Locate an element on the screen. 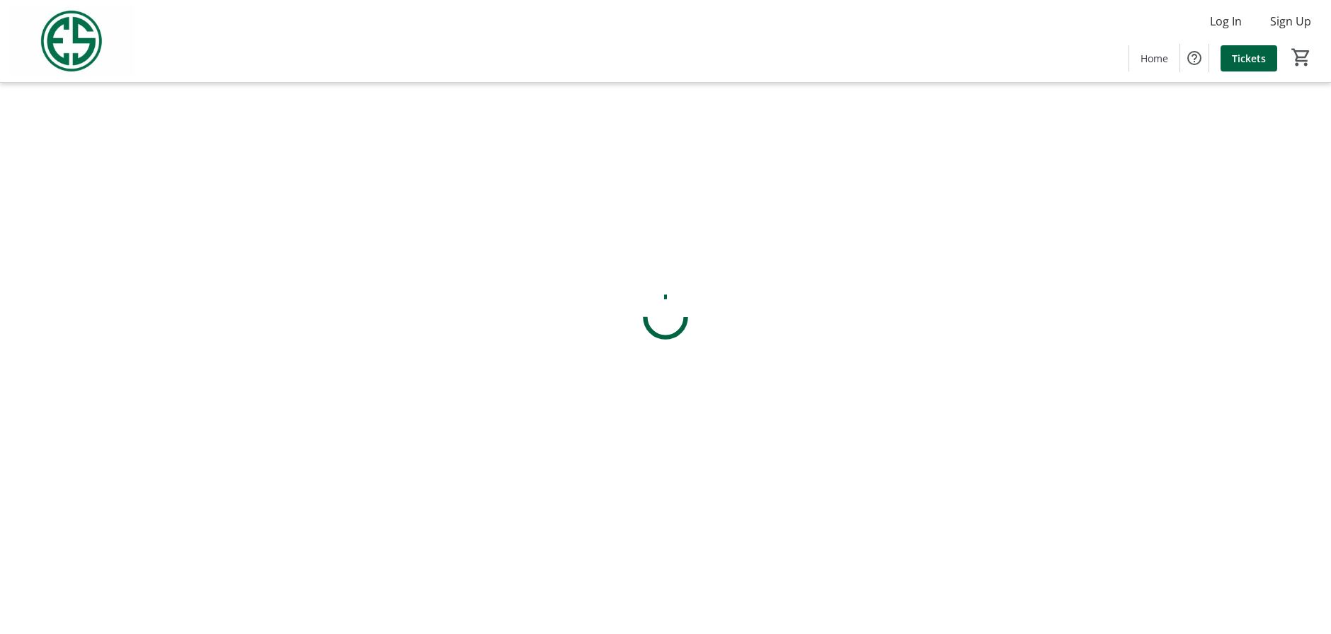 This screenshot has height=634, width=1331. span: Sign Up is located at coordinates (1291, 21).